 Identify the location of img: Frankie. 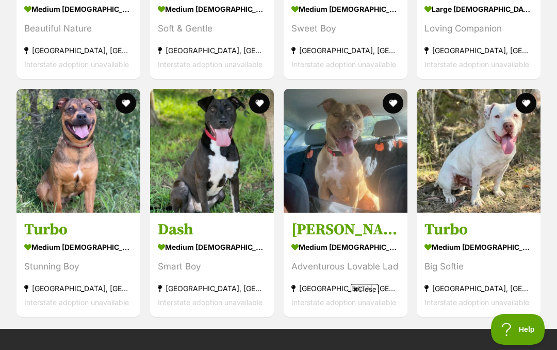
(346, 151).